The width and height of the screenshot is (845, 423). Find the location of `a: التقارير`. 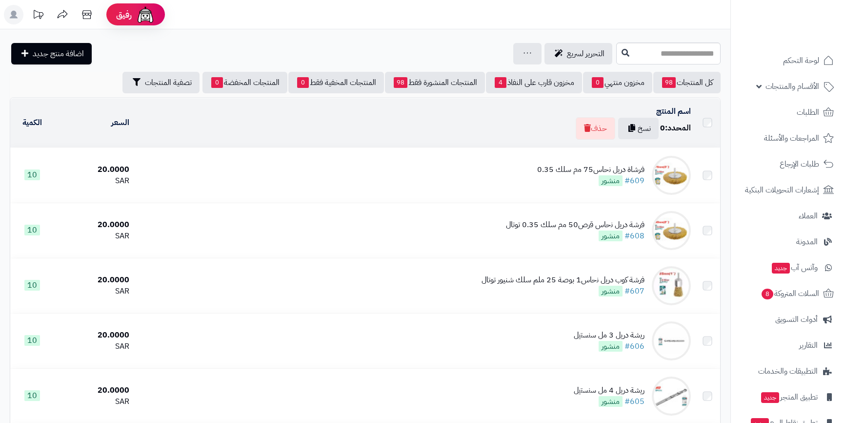

a: التقارير is located at coordinates (788, 345).